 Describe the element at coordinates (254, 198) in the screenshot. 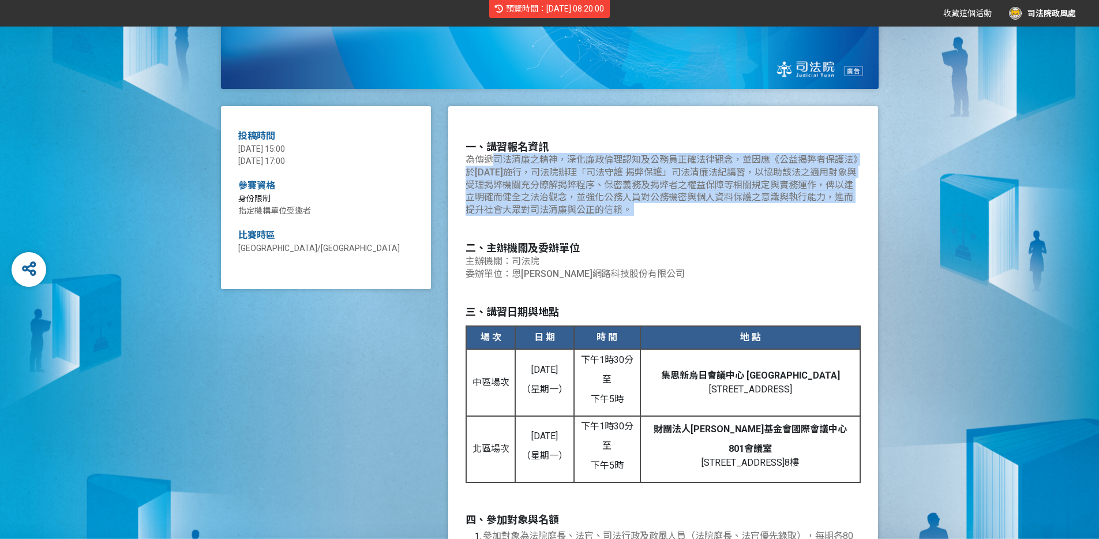

I see `span: 身份限制` at that location.